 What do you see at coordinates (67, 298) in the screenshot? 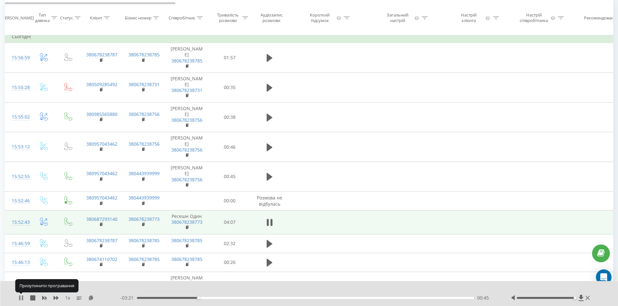
I see `span: 1 x` at bounding box center [67, 298].